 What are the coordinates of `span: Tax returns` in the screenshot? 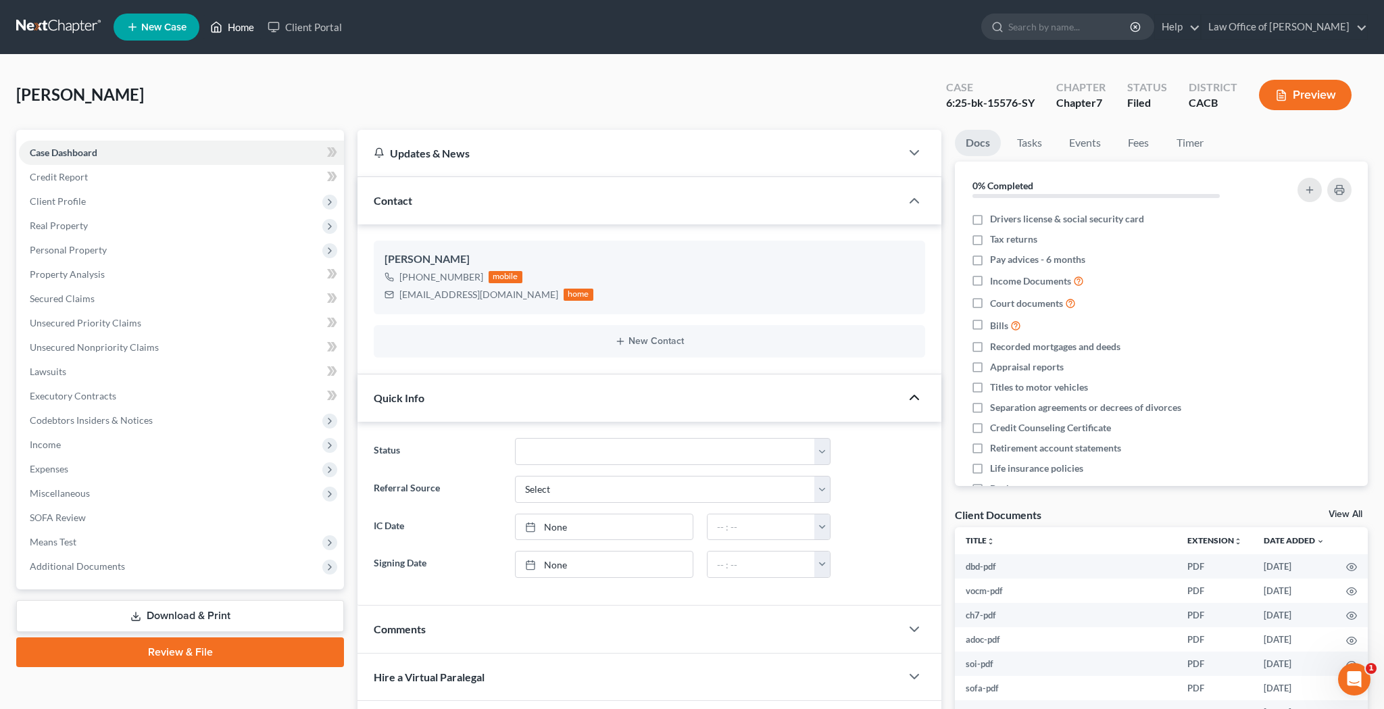 It's located at (1014, 239).